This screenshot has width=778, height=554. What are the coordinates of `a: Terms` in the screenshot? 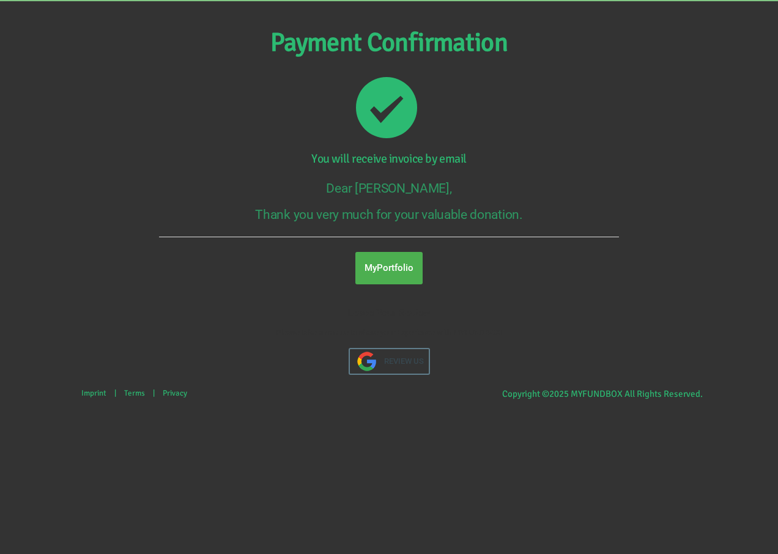 It's located at (134, 393).